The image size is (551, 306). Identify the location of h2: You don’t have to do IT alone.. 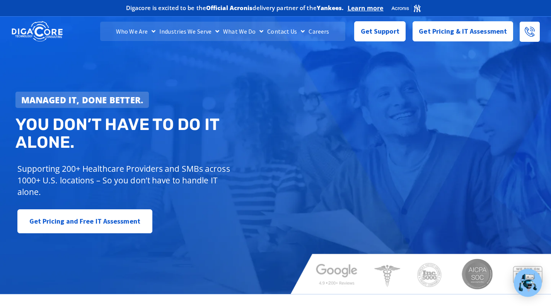
(149, 133).